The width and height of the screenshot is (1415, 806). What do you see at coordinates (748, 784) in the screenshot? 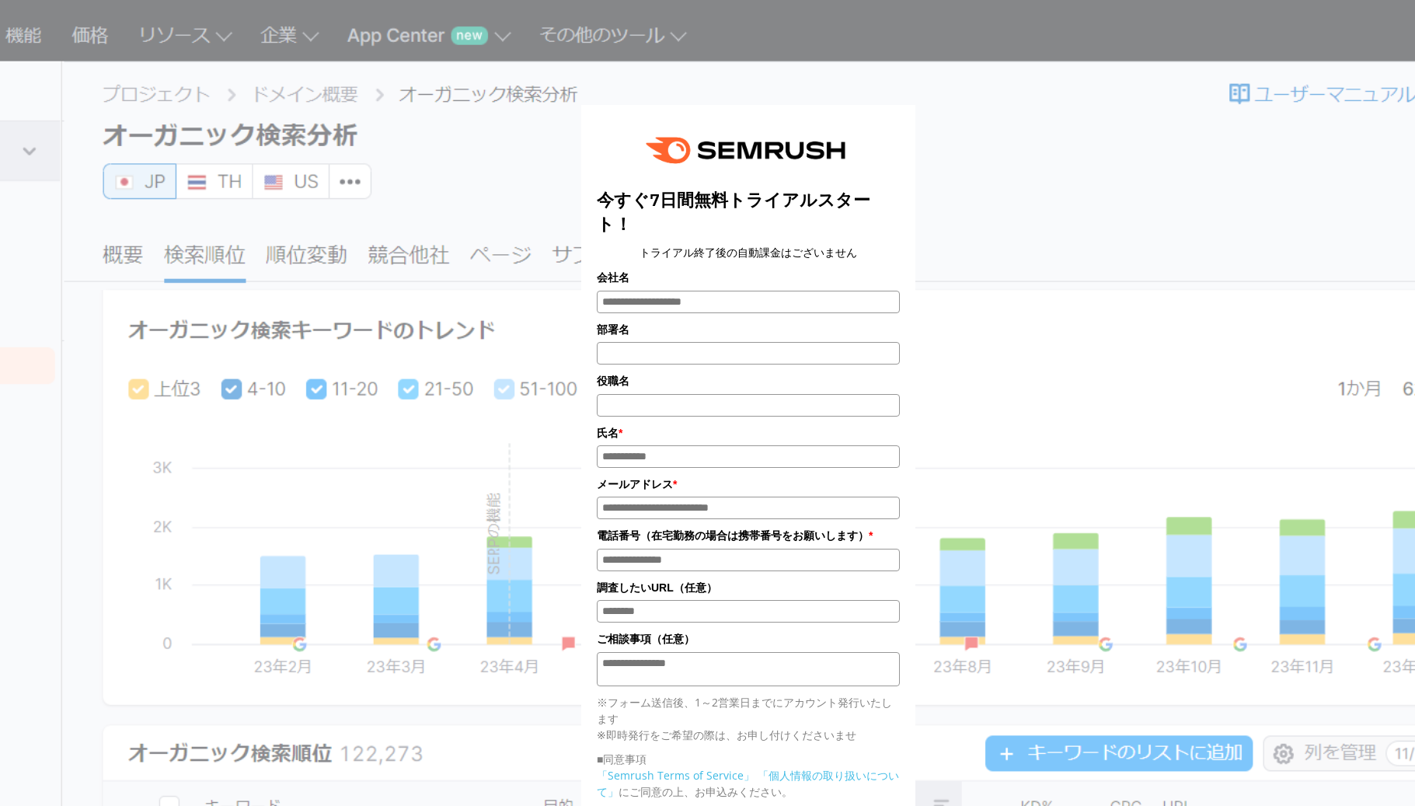
I see `a: 「個人情報の取り扱いについて」` at bounding box center [748, 784].